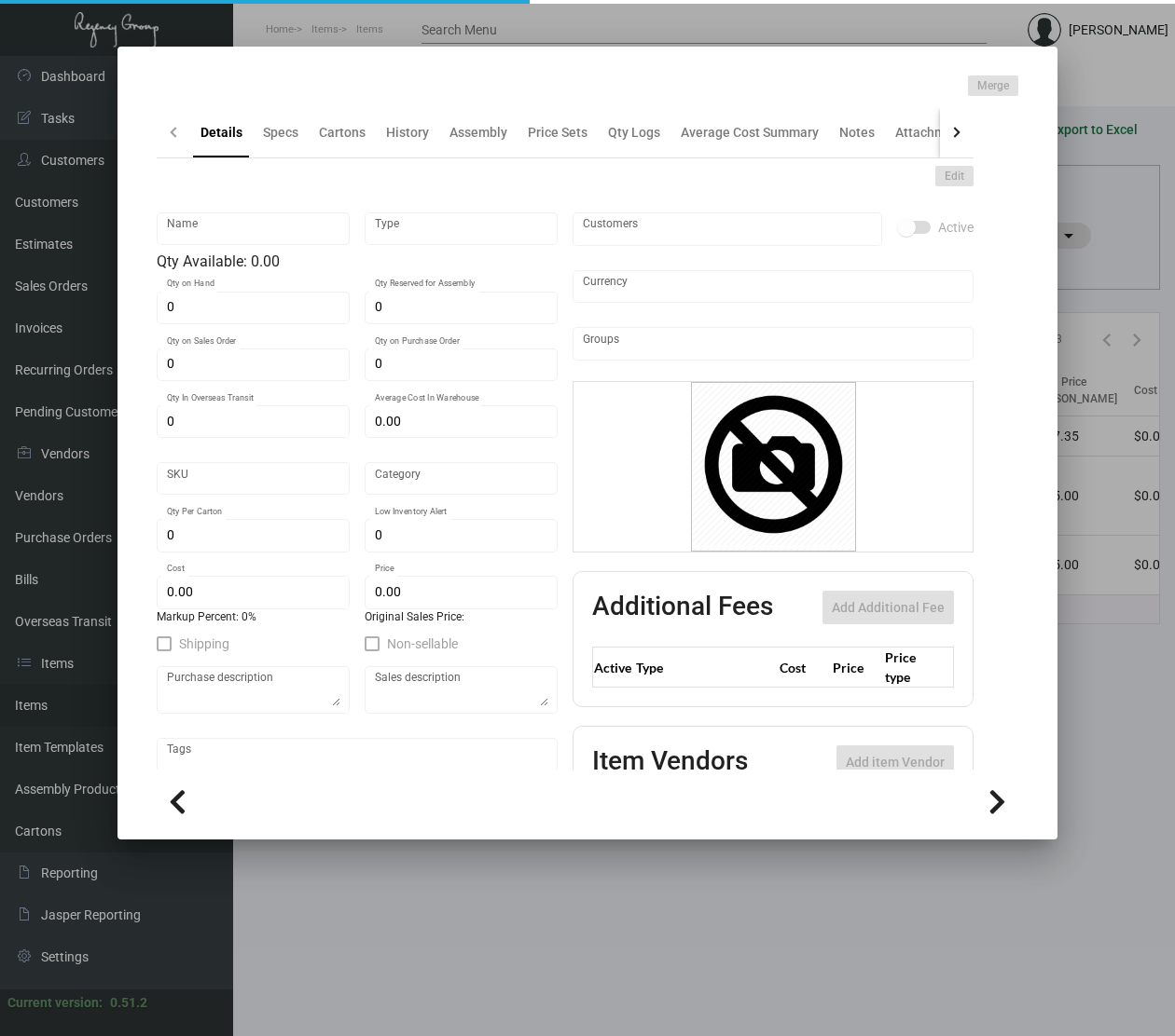 The image size is (1175, 1036). Describe the element at coordinates (854, 667) in the screenshot. I see `th: Price` at that location.